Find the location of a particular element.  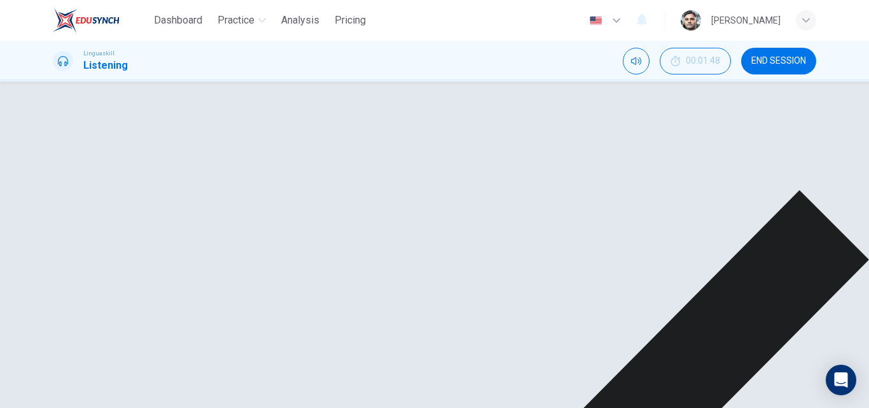

button: 00:01:48 is located at coordinates (696, 61).